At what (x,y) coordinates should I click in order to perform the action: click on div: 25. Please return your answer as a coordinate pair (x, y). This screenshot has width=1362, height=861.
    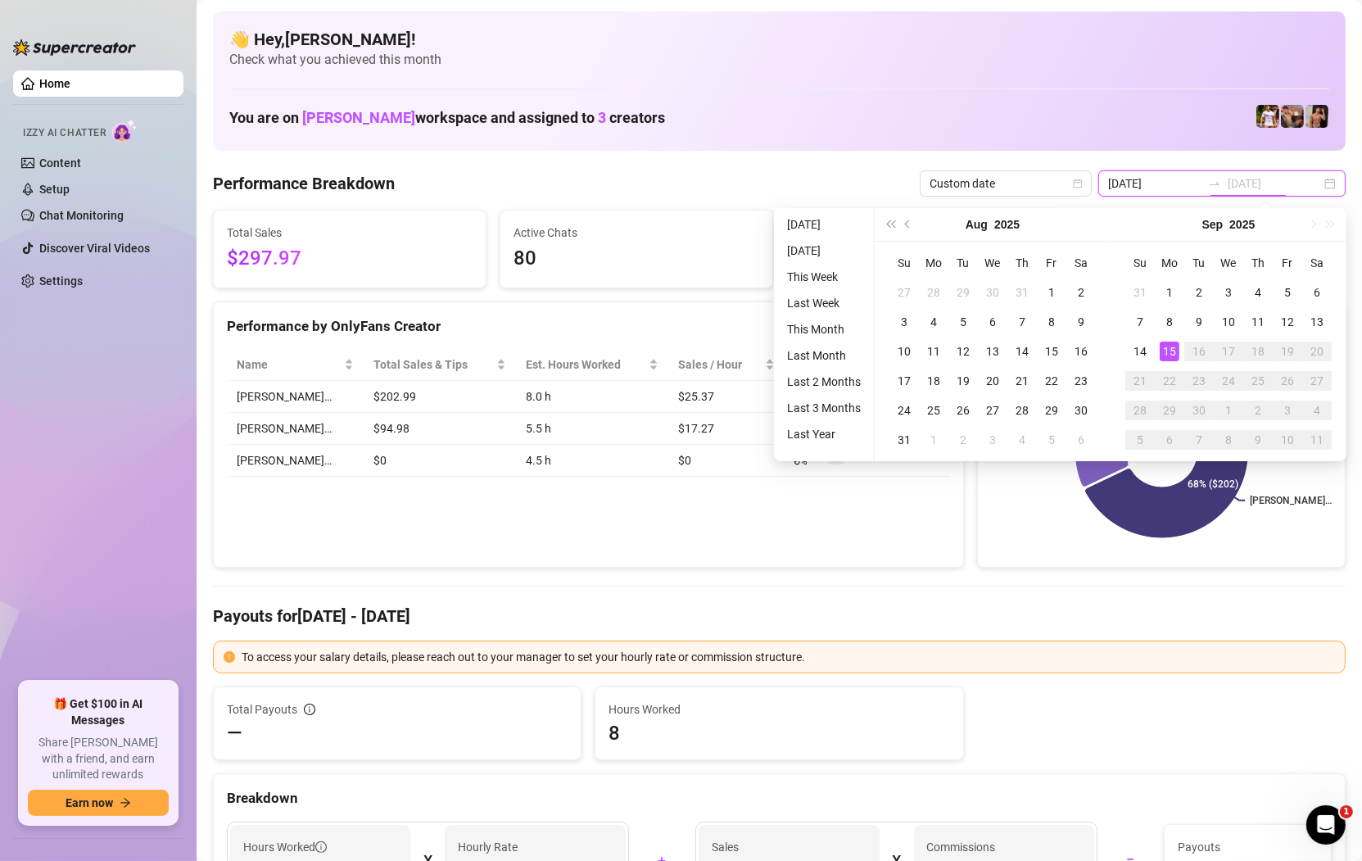
    Looking at the image, I should click on (934, 410).